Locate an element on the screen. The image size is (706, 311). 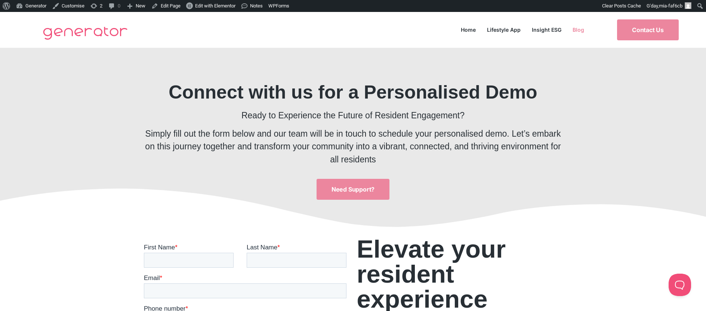
a: Need Support? is located at coordinates (353, 190).